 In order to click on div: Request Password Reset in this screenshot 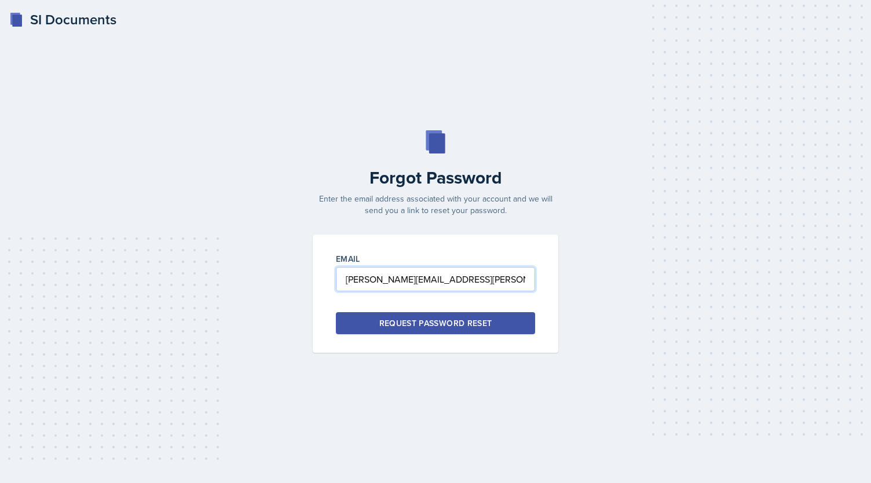, I will do `click(436, 323)`.